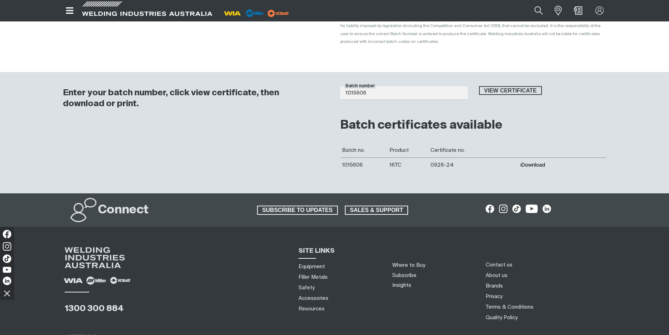 The image size is (669, 335). What do you see at coordinates (278, 13) in the screenshot?
I see `img: miller` at bounding box center [278, 13].